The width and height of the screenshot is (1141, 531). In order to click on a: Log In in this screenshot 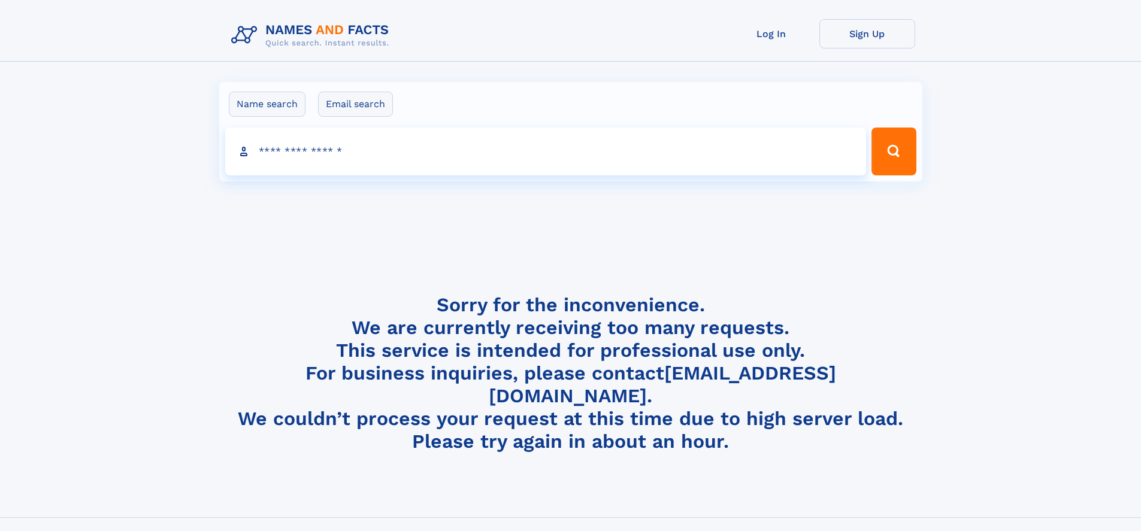, I will do `click(772, 34)`.